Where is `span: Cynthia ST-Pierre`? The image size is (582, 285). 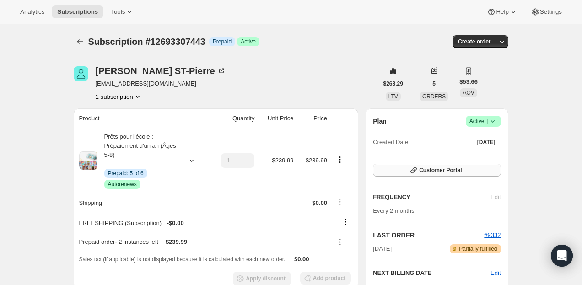
span: Cynthia ST-Pierre is located at coordinates (81, 74).